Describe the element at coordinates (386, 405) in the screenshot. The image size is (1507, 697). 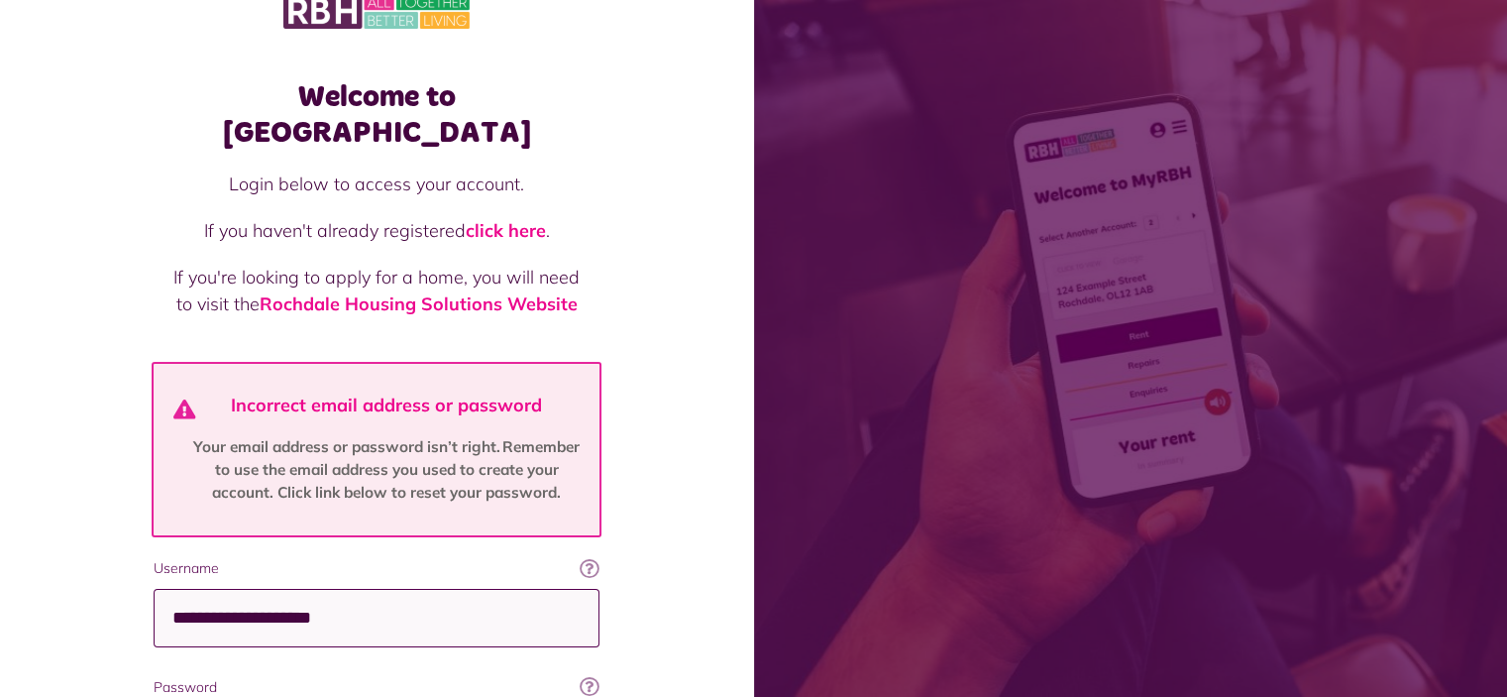
I see `h4: Incorrect email address or password` at that location.